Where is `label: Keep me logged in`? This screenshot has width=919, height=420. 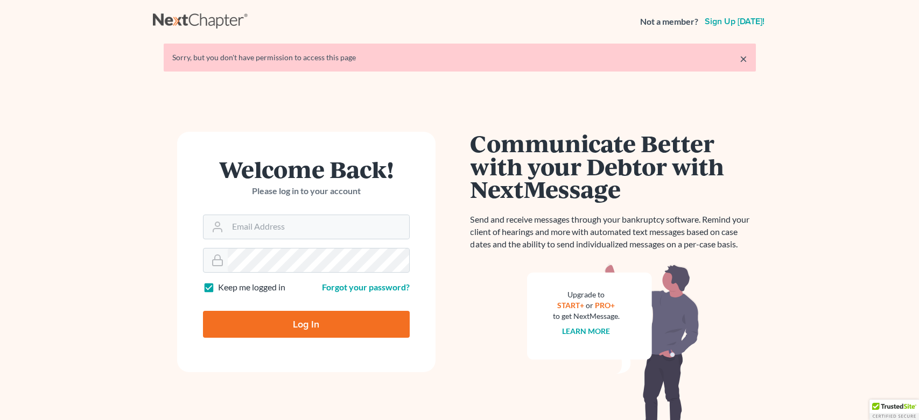 label: Keep me logged in is located at coordinates (251, 287).